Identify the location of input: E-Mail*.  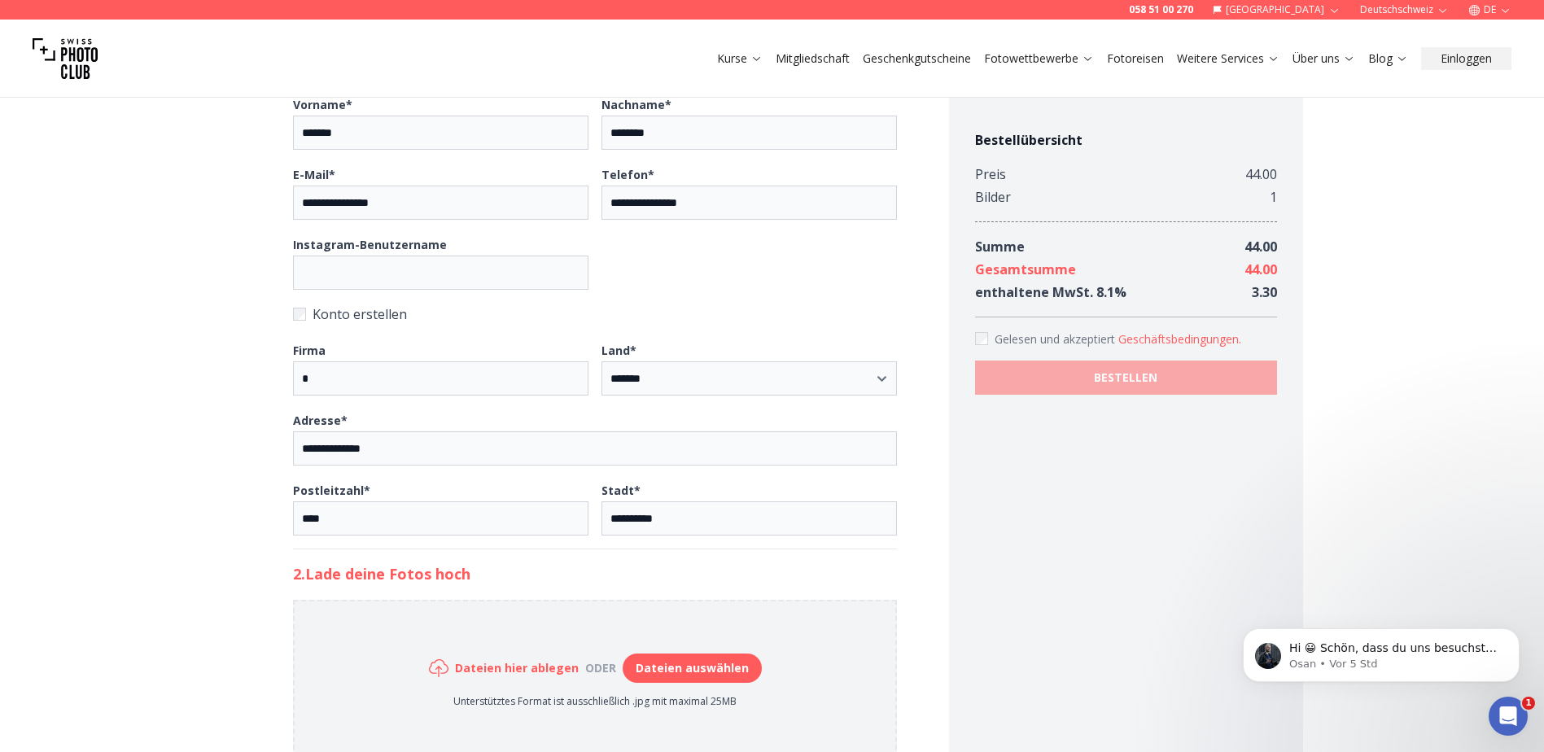
(440, 203).